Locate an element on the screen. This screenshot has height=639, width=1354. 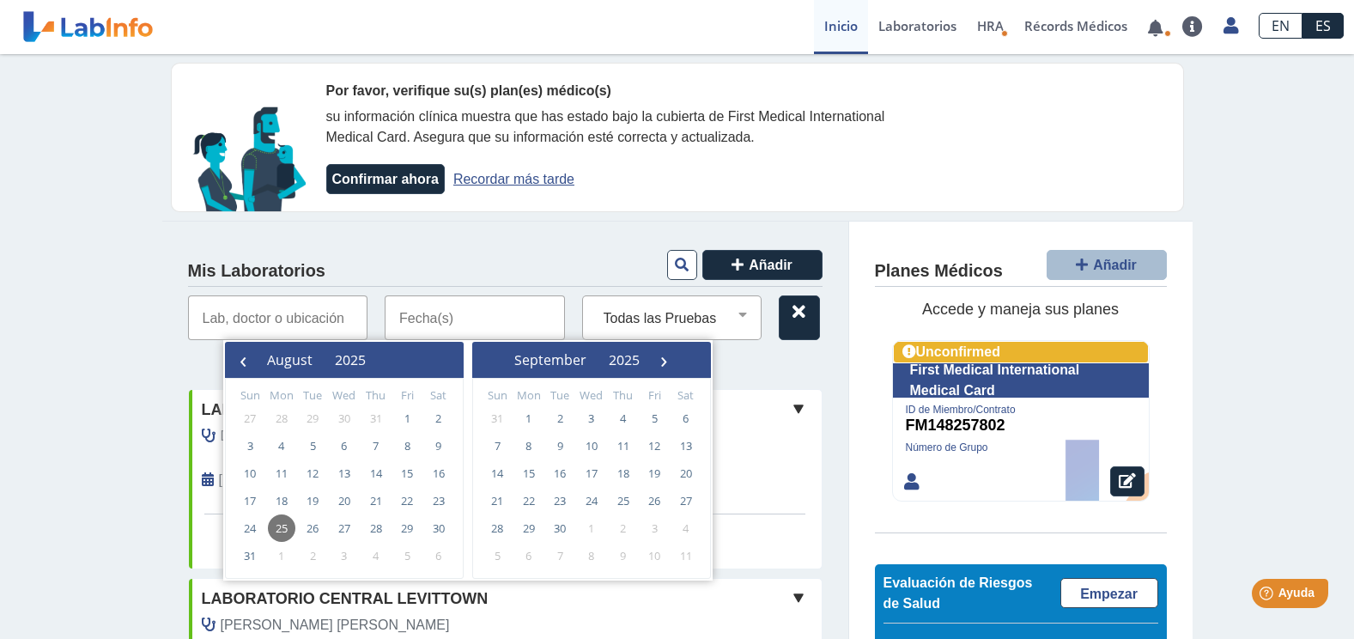
span: Accede y maneja sus planes is located at coordinates (1020, 309).